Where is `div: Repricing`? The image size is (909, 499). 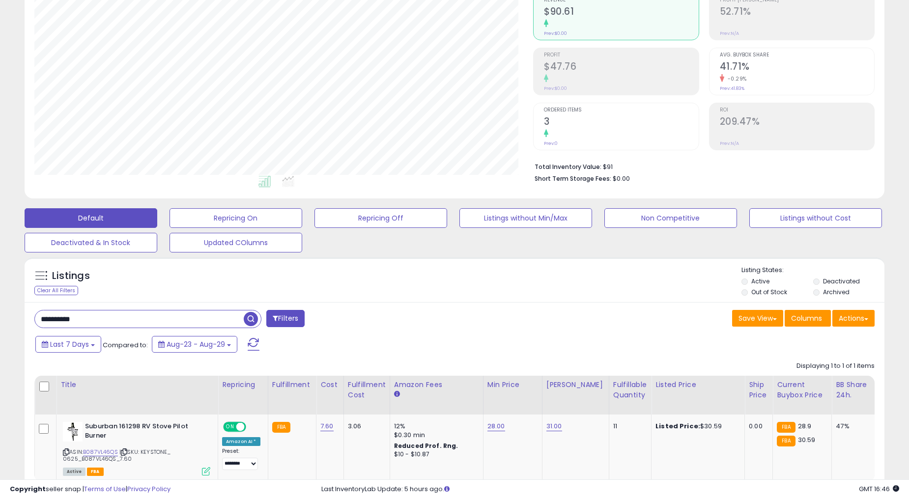 div: Repricing is located at coordinates (243, 385).